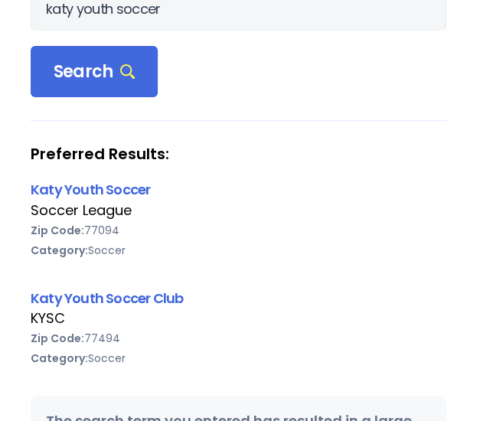 The height and width of the screenshot is (421, 477). I want to click on div: KYSC, so click(238, 319).